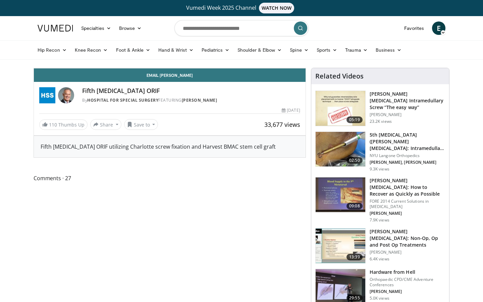  I want to click on a: Hip Recon, so click(52, 50).